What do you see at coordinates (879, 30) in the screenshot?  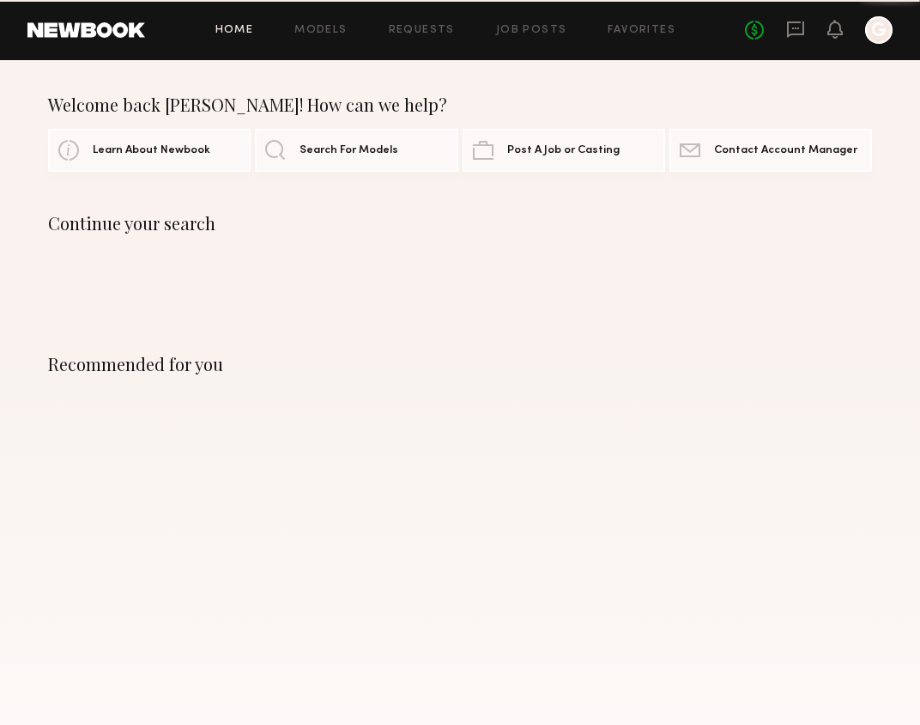 I see `a: G` at bounding box center [879, 30].